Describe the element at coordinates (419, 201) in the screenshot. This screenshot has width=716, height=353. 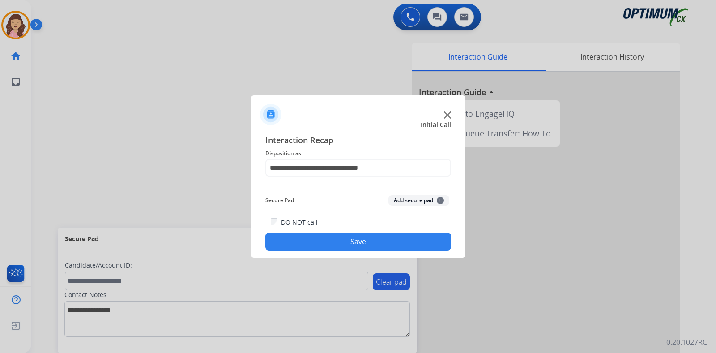
I see `button: Add secure pad+` at that location.